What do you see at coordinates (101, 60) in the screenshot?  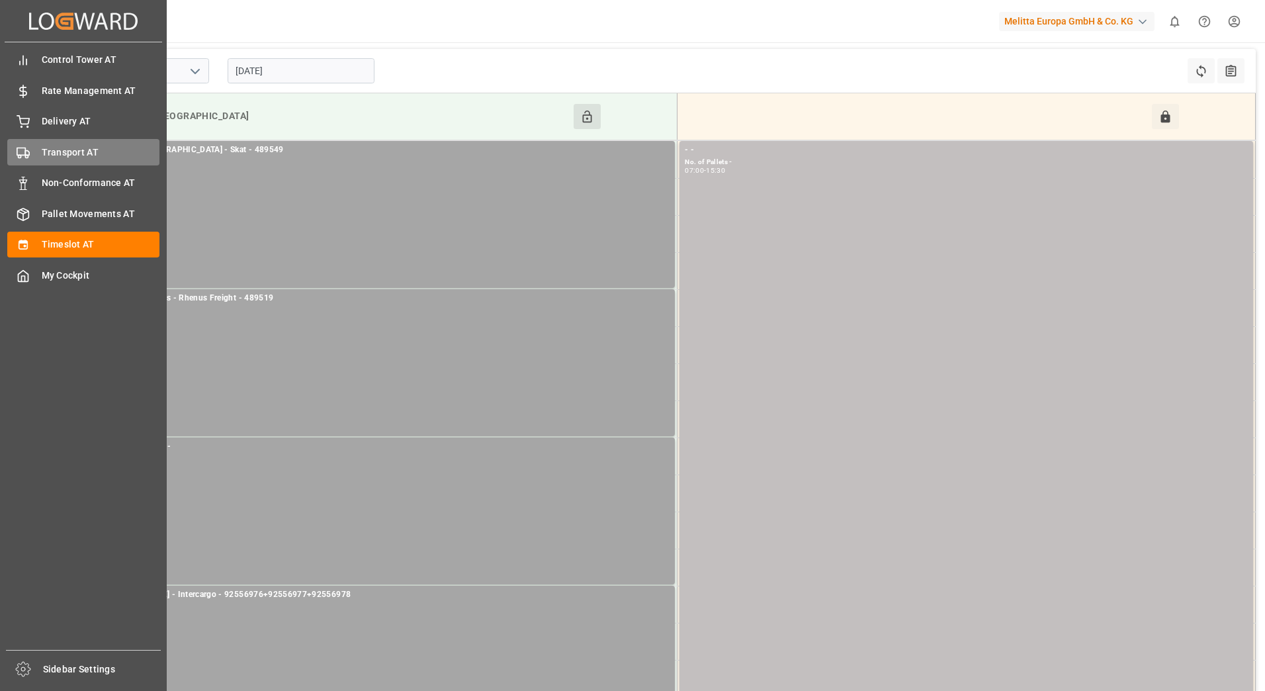 I see `span: Control Tower AT` at bounding box center [101, 60].